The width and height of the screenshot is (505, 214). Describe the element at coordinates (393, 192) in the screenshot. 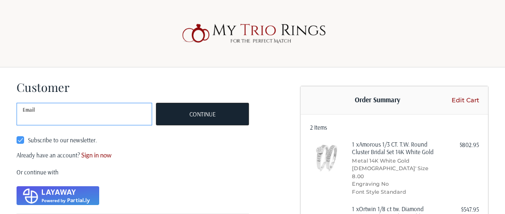

I see `li: Font Style Standard` at that location.